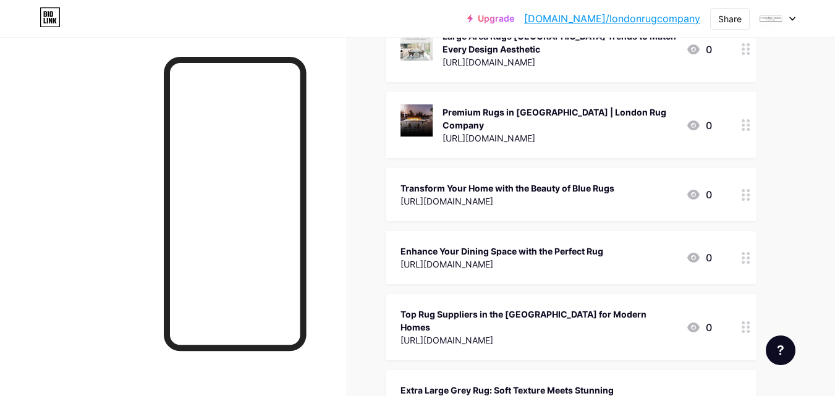  I want to click on a: Upgrade, so click(491, 19).